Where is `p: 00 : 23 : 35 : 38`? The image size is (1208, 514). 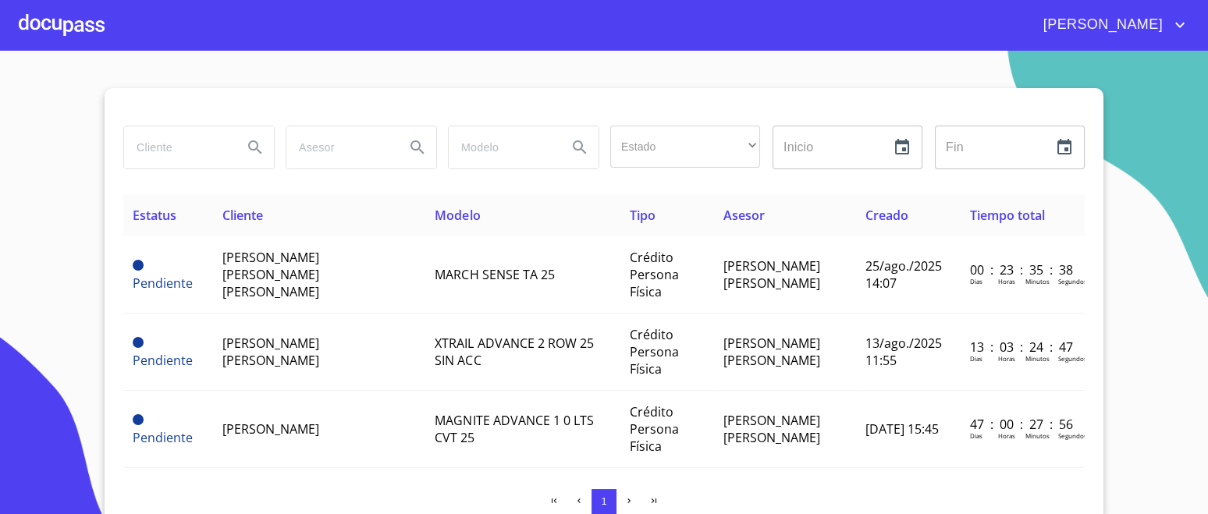 p: 00 : 23 : 35 : 38 is located at coordinates (1022, 270).